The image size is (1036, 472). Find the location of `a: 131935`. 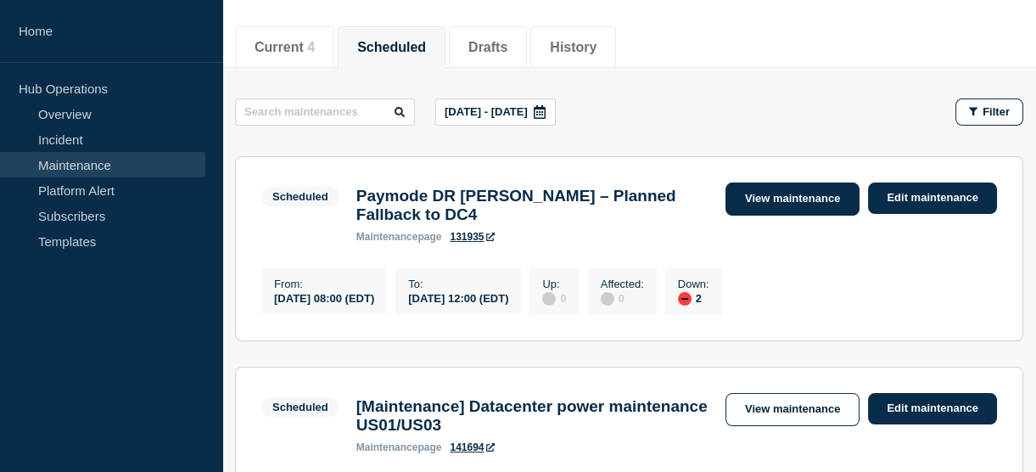

a: 131935 is located at coordinates (472, 237).